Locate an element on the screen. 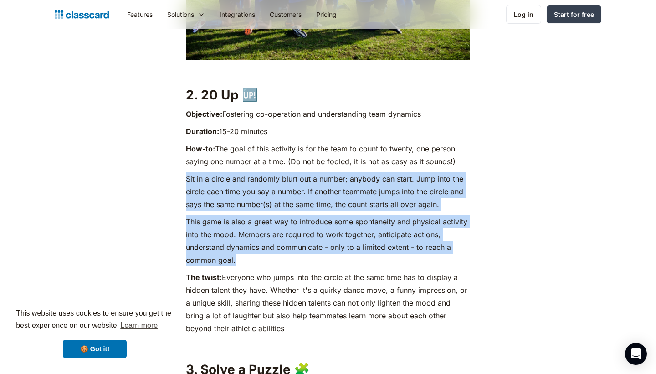 This screenshot has width=656, height=374. p: This game is also a great way to introduce some spontaneity and physical activity into the mood. ... is located at coordinates (328, 241).